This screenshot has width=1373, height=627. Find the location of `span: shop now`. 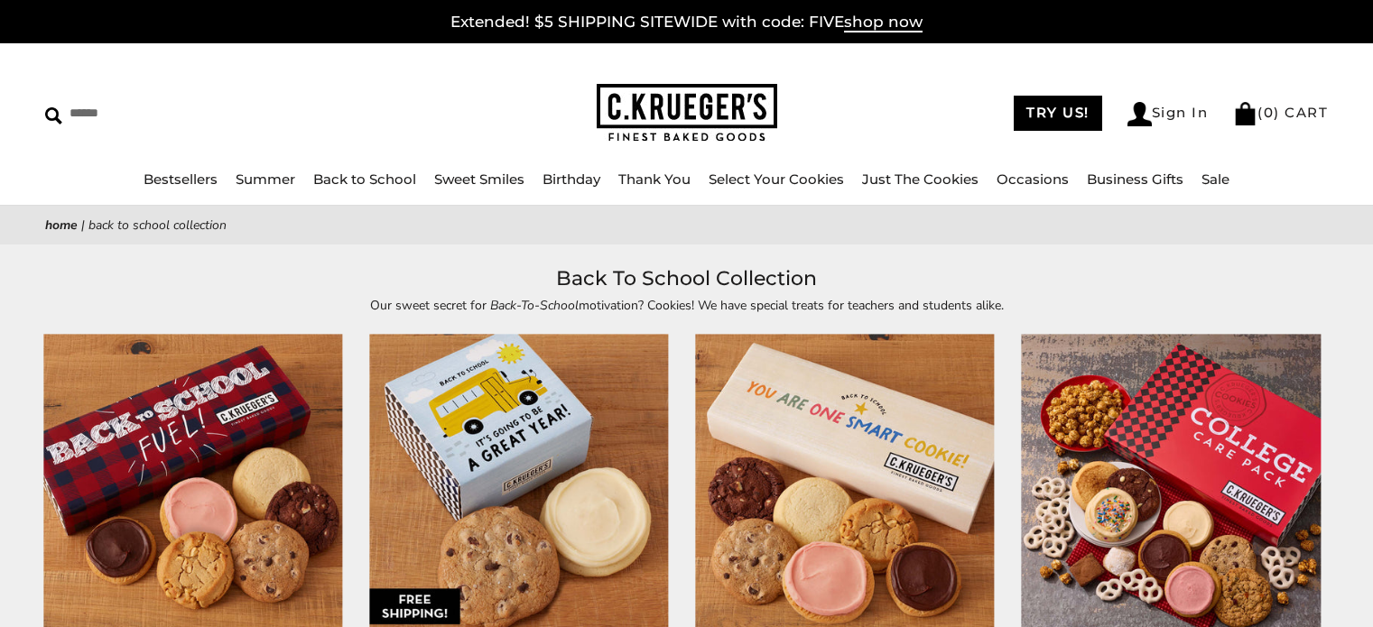

span: shop now is located at coordinates (883, 23).